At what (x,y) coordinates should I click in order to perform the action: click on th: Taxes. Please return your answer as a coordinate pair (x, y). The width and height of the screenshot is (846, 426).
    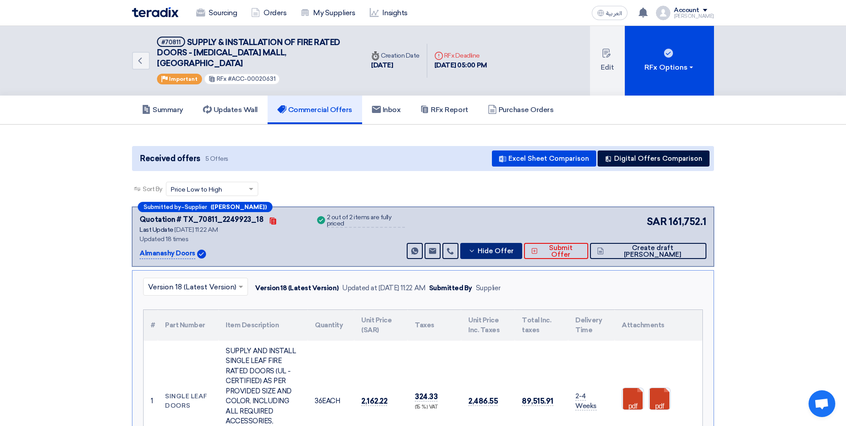
    Looking at the image, I should click on (435, 325).